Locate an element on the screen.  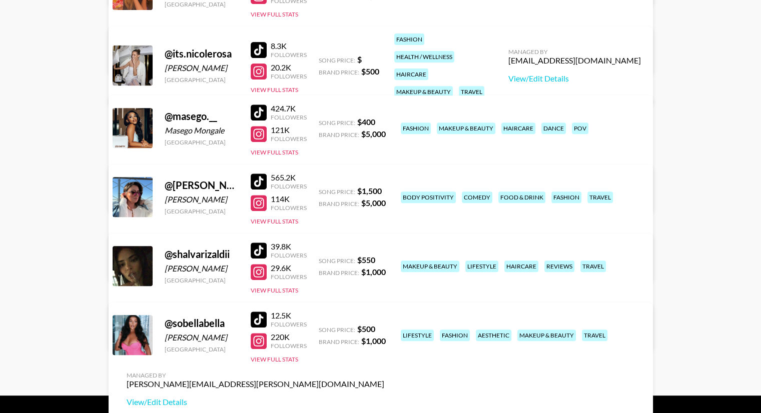
div: 121K is located at coordinates (289, 130).